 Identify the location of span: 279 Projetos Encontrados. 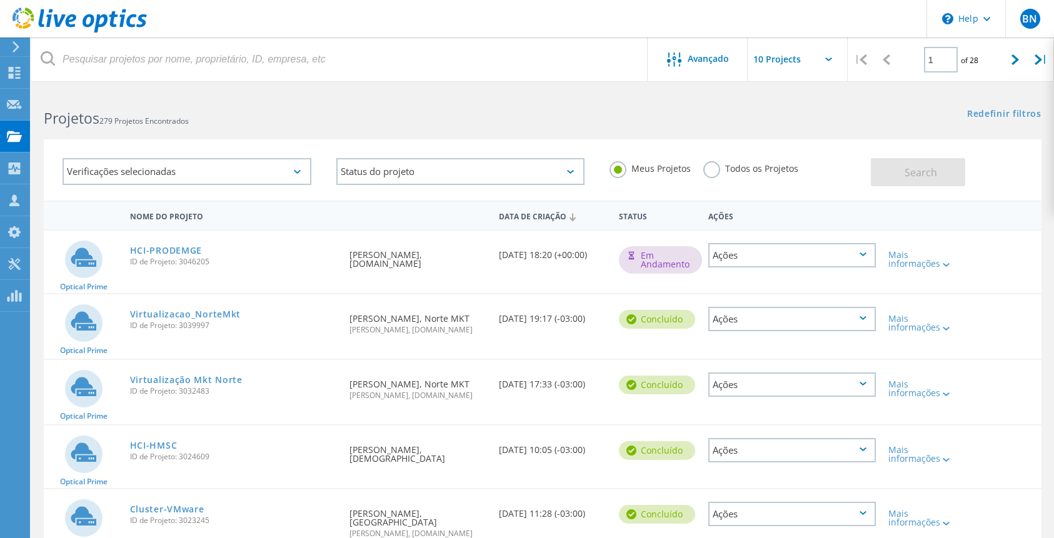
(144, 121).